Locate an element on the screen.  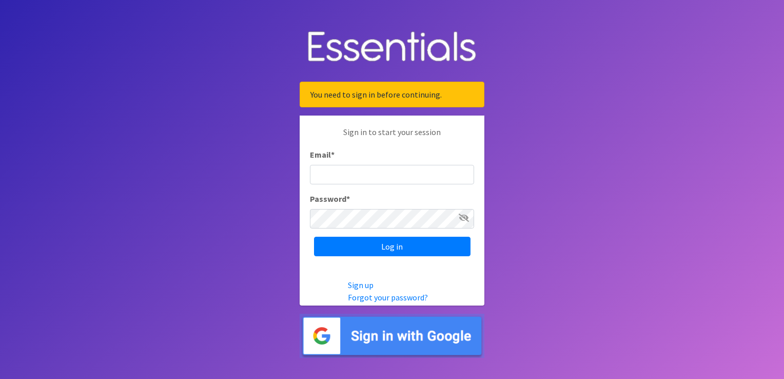
div: You need to sign in before continuing. is located at coordinates (392, 94).